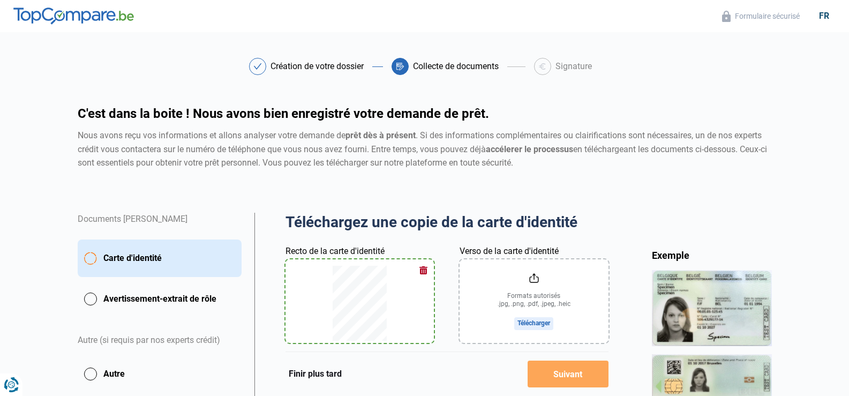 This screenshot has width=849, height=396. What do you see at coordinates (509, 251) in the screenshot?
I see `label: Verso de la carte d'identité` at bounding box center [509, 251].